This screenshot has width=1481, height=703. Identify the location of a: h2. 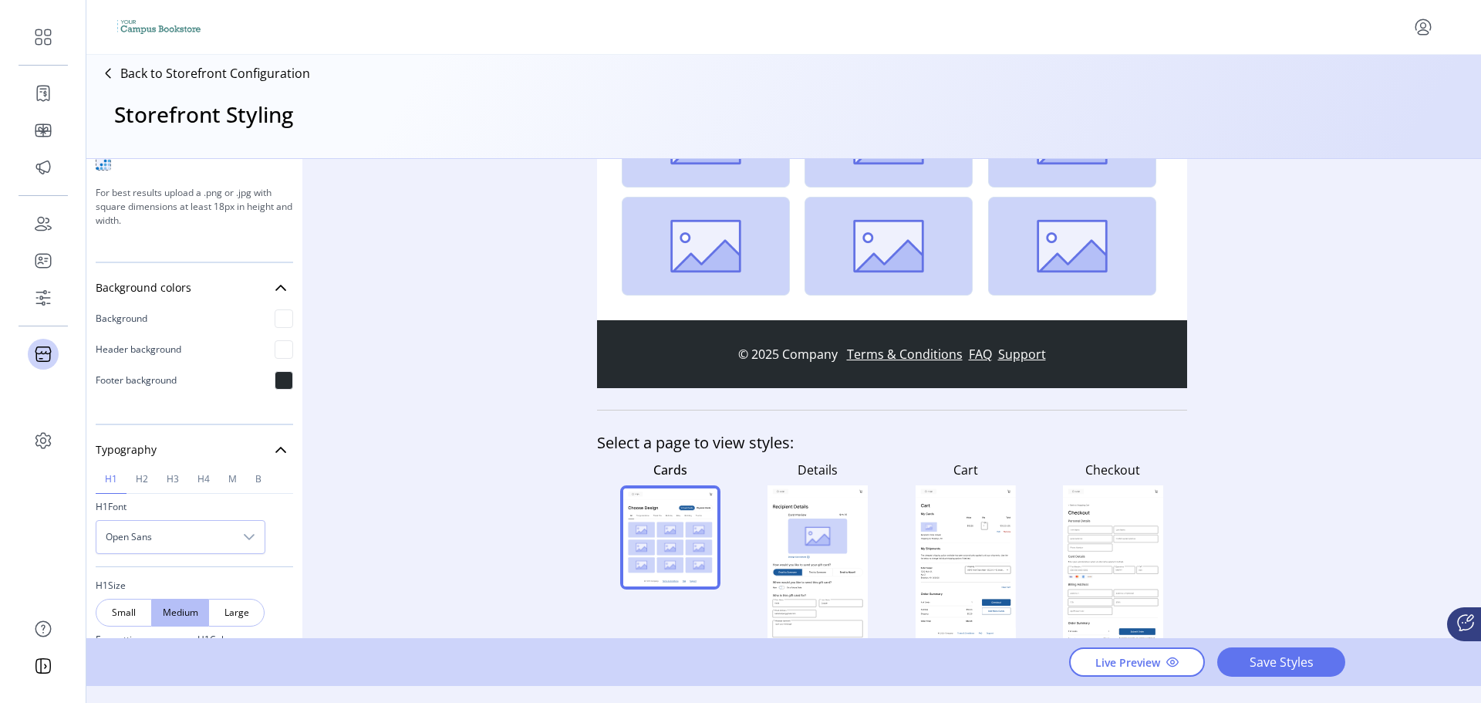
(142, 479).